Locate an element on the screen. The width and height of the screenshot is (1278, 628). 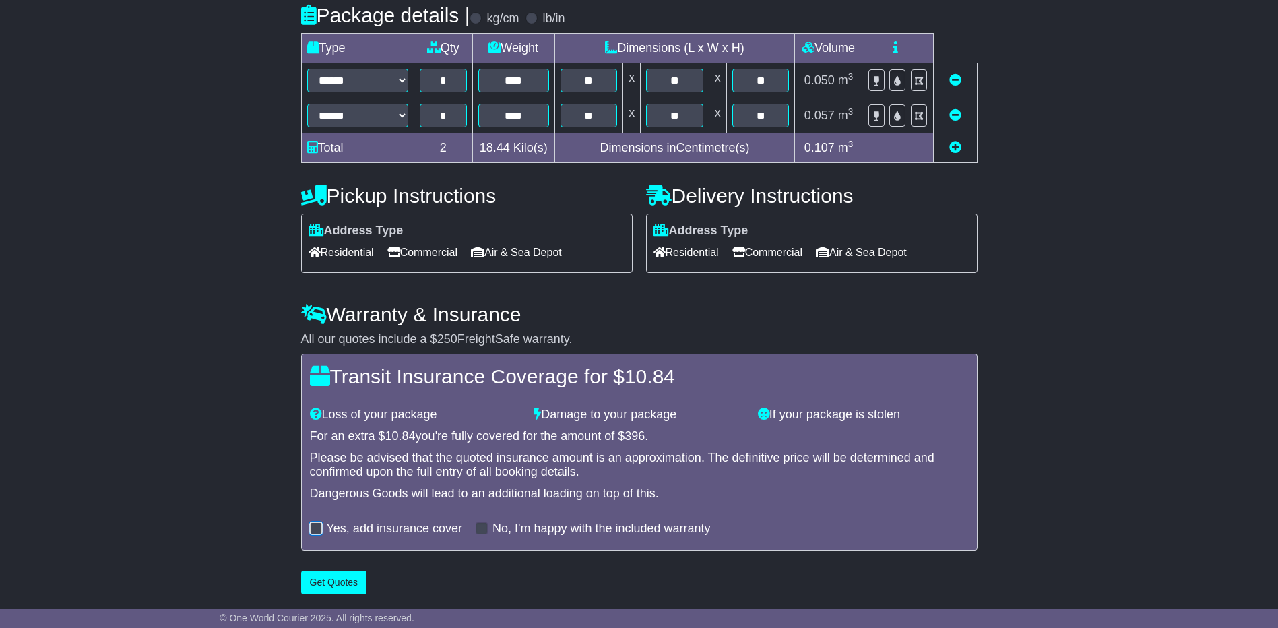
td: Weight is located at coordinates (514, 49).